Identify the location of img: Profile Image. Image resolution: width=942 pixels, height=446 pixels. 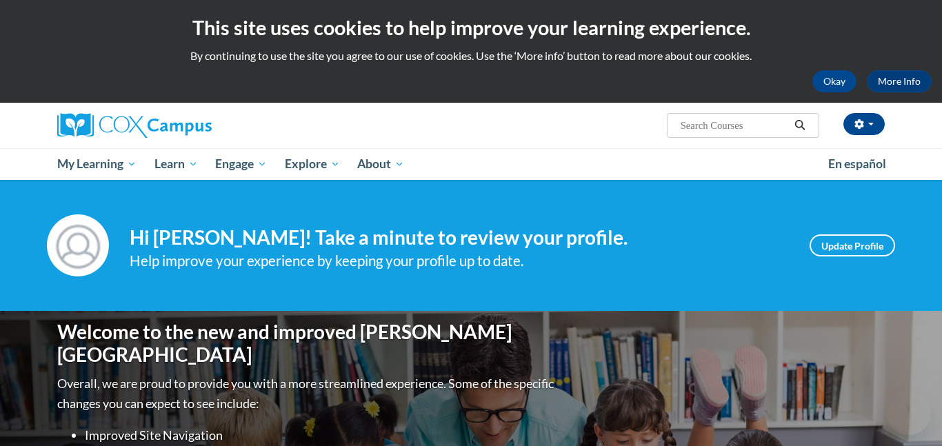
(78, 245).